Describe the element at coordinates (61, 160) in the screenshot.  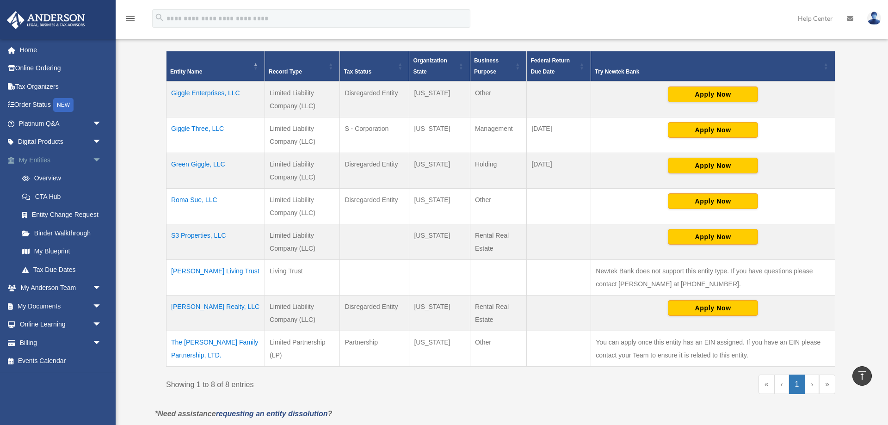
I see `a: My Entitiesarrow_drop_down` at that location.